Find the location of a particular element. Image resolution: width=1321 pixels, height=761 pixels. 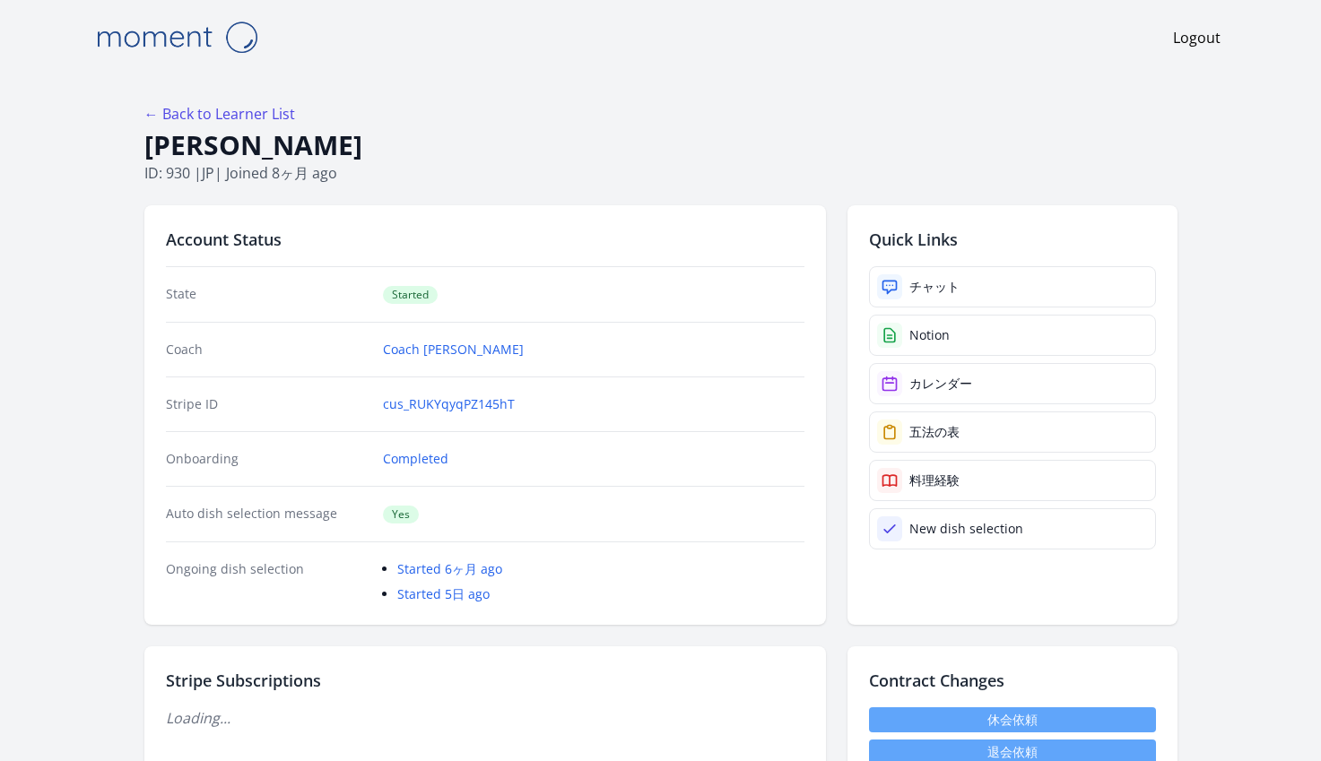

p: ID: 930 | | Joined 8ヶ月 ago is located at coordinates (661, 173).